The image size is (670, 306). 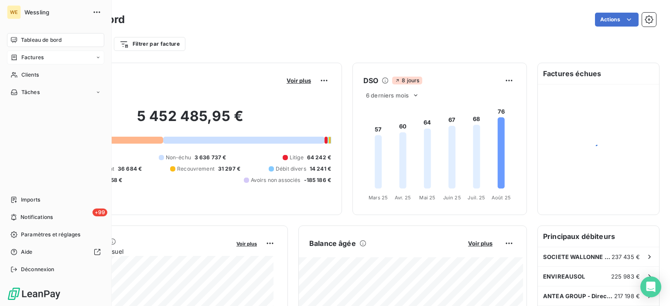 What do you see at coordinates (625, 277) in the screenshot?
I see `span: 225 983 €` at bounding box center [625, 277].